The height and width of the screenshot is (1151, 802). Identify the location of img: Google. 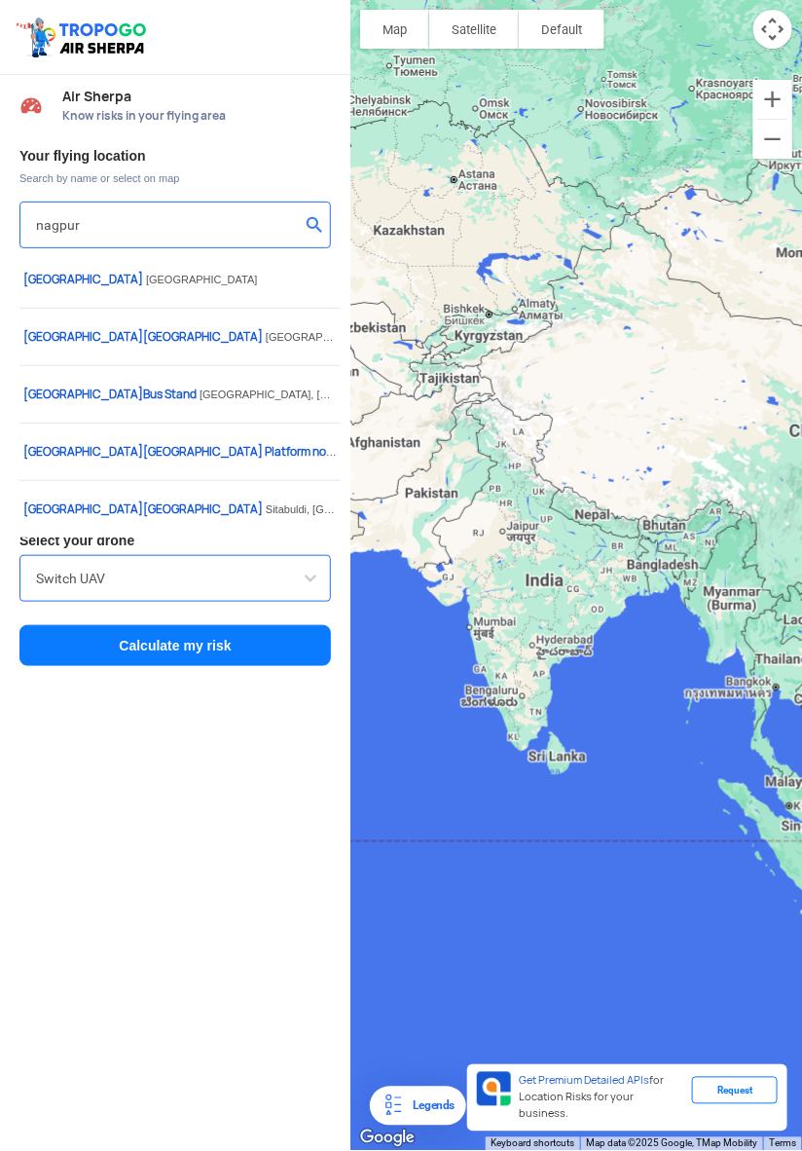
(387, 1138).